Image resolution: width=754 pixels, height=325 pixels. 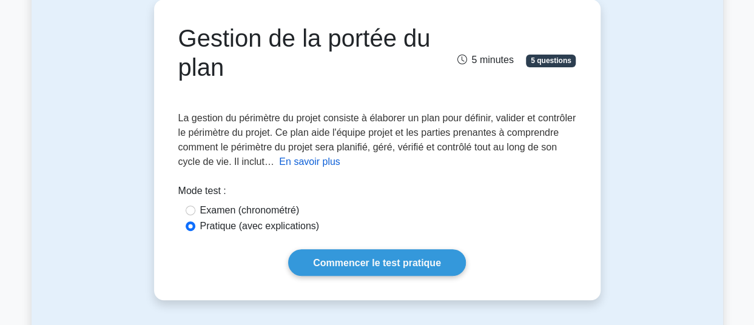 What do you see at coordinates (377, 140) in the screenshot?
I see `font: La gestion du périmètre du projet consiste à élaborer un plan pour définir, valider et contrôler ...` at bounding box center [377, 140].